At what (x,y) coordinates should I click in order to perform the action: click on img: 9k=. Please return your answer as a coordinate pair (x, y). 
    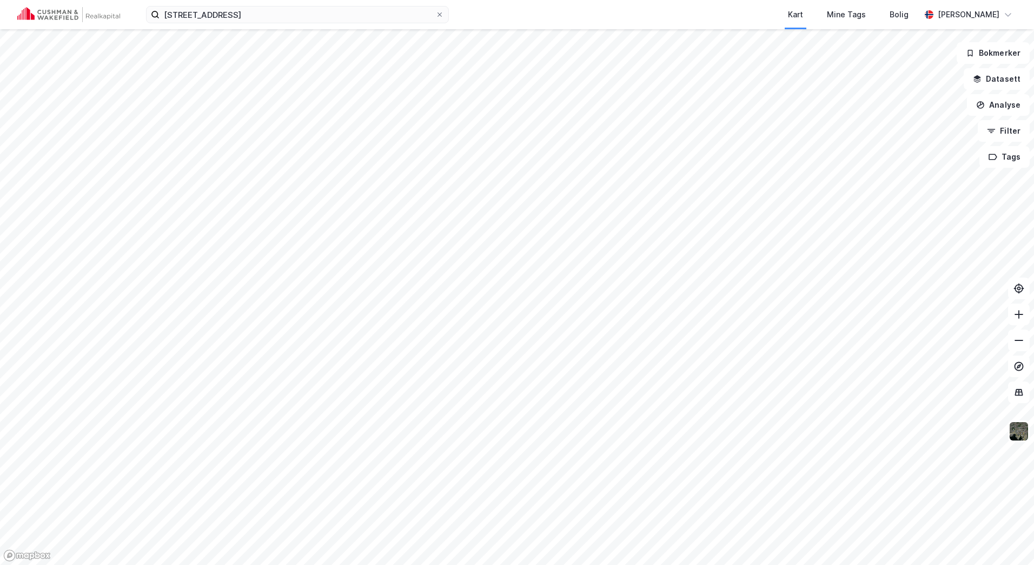
    Looking at the image, I should click on (1019, 431).